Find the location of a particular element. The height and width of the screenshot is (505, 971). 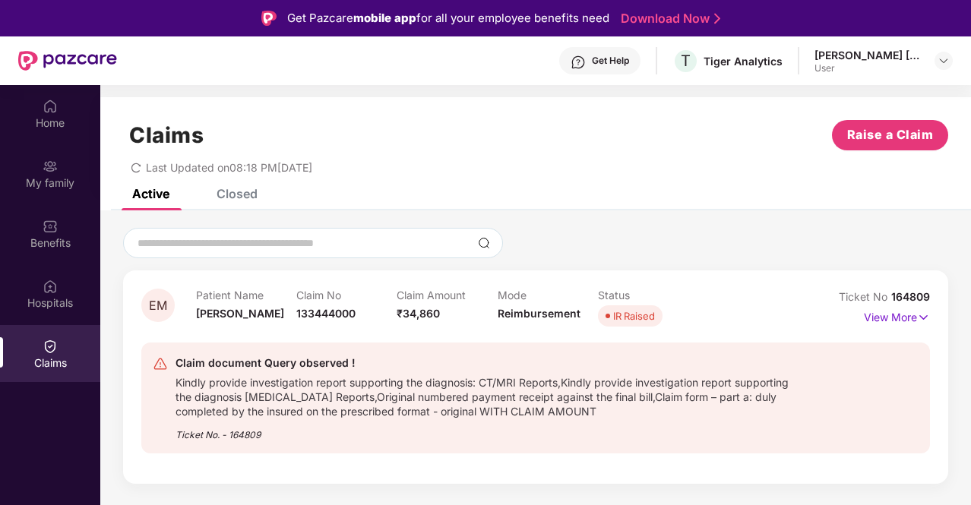

h1: Claims is located at coordinates (166, 135).